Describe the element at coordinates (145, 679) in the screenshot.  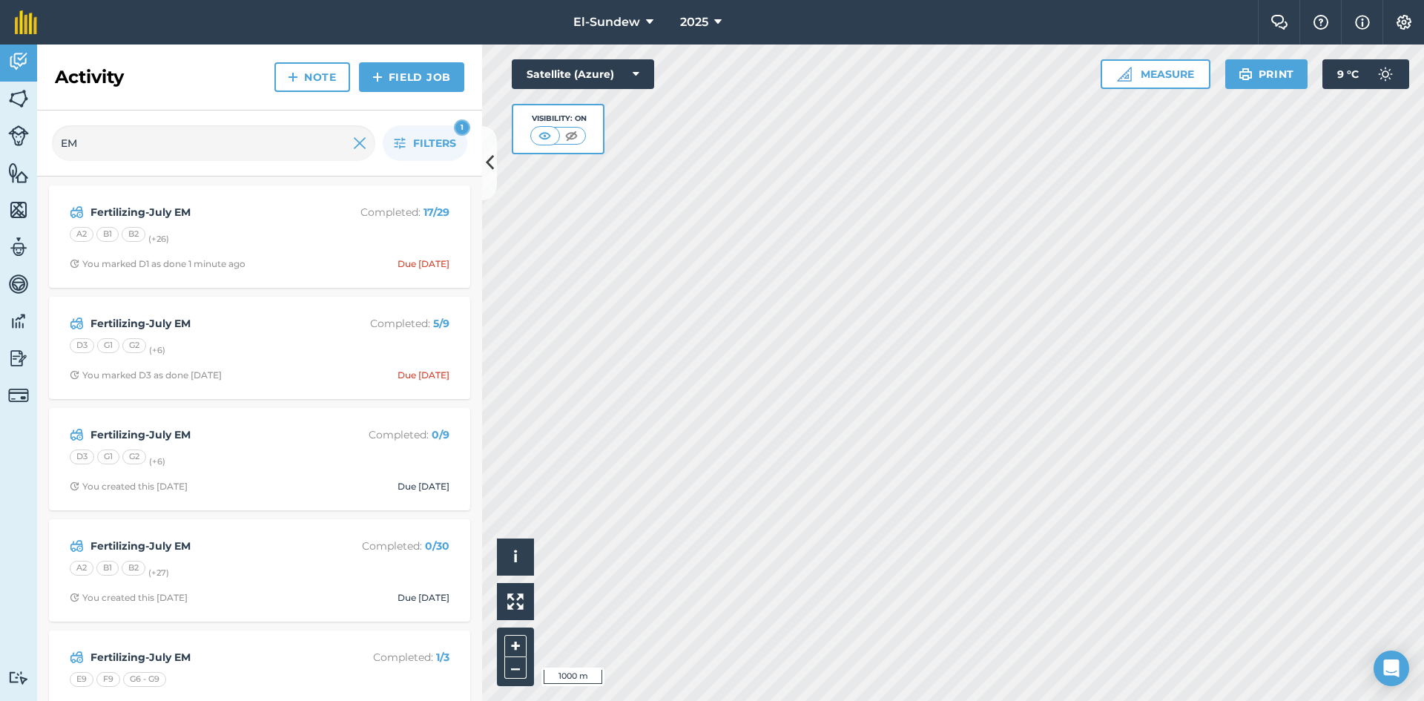
I see `div: G6 - G9` at that location.